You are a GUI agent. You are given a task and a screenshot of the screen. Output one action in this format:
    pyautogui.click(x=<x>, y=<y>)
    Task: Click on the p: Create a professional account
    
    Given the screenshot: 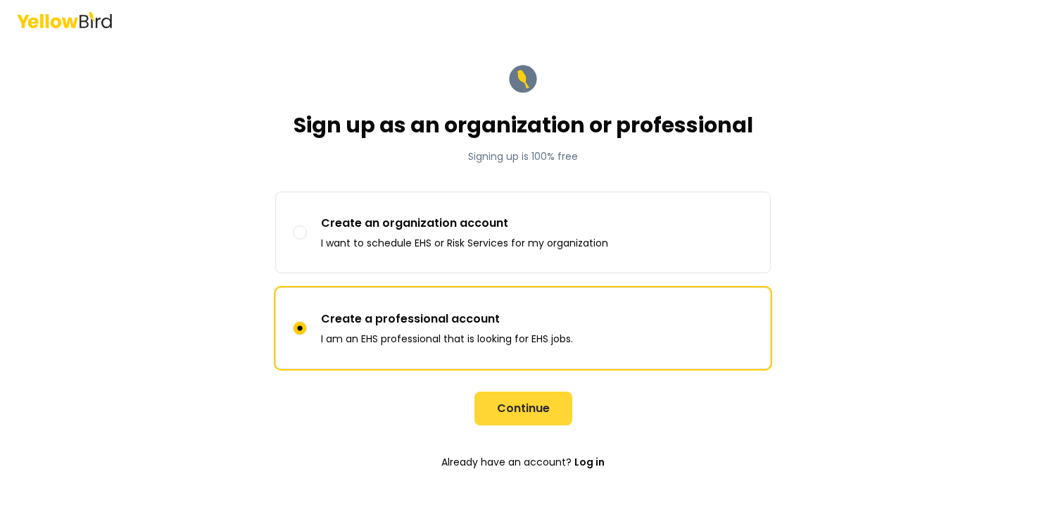 What is the action you would take?
    pyautogui.click(x=447, y=319)
    